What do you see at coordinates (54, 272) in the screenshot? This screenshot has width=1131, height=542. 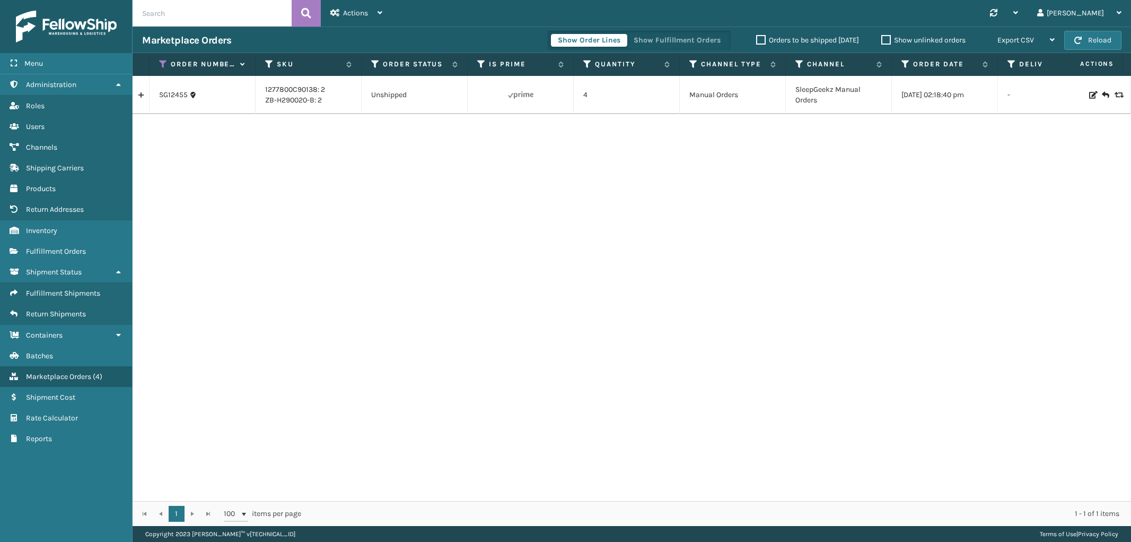 I see `span: Shipment Status` at bounding box center [54, 272].